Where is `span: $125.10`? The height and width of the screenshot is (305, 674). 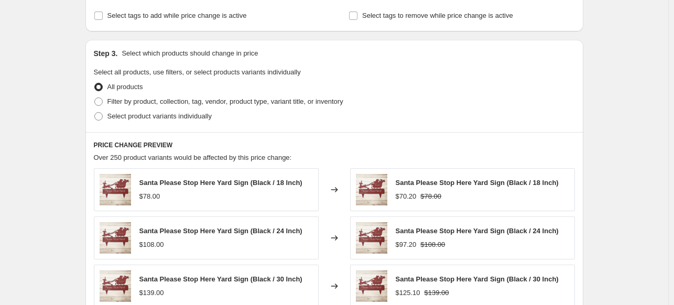
span: $125.10 is located at coordinates (408, 292).